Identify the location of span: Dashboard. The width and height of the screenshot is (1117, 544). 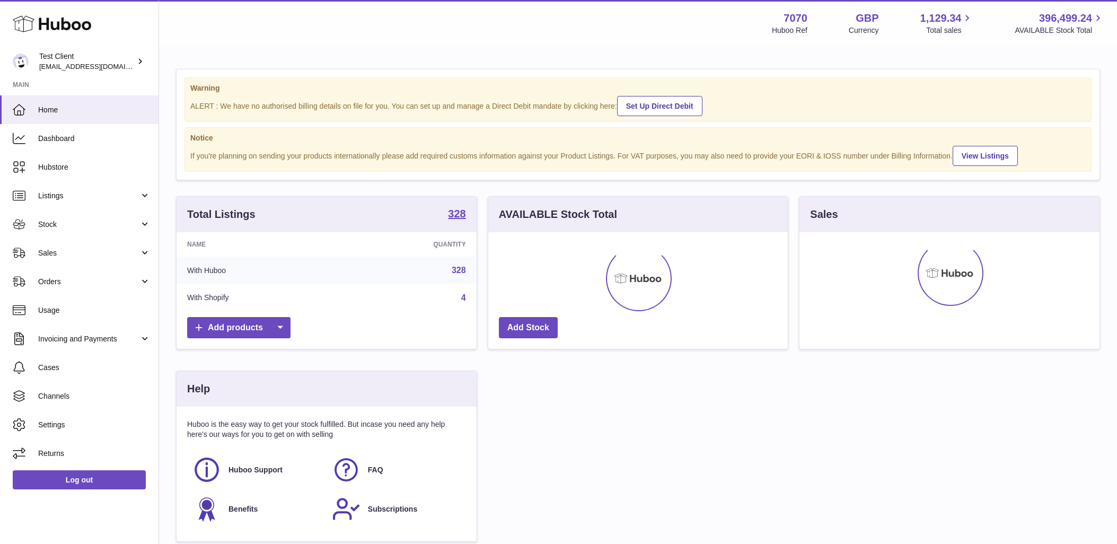
(94, 138).